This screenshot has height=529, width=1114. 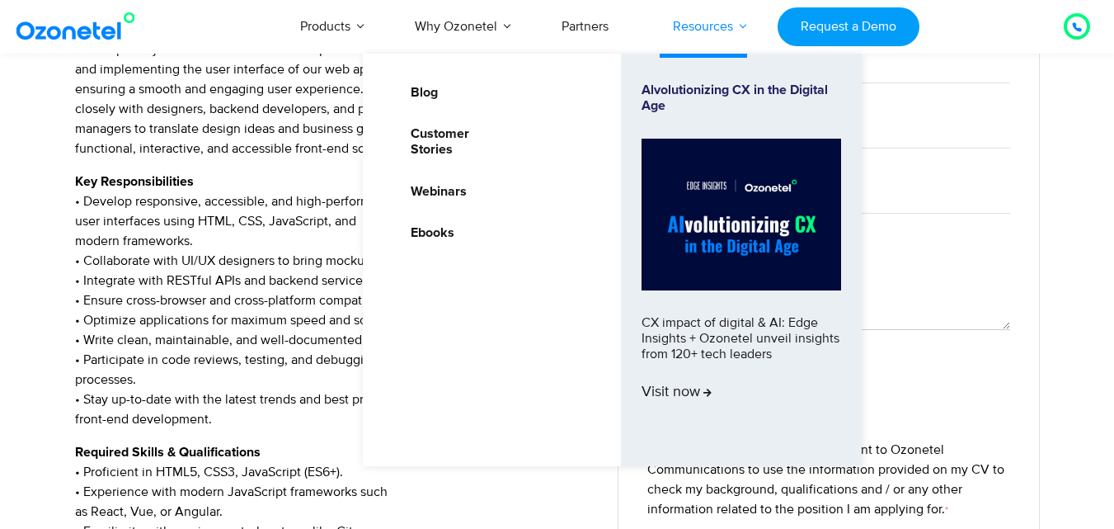 I want to click on strong: Required Skills & Qualifications, so click(x=167, y=452).